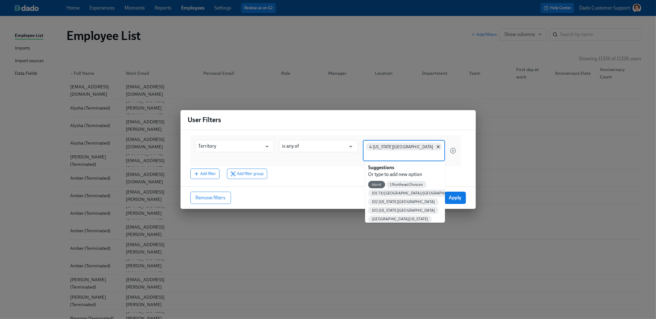  I want to click on div: 1 Northeast Division, so click(406, 185).